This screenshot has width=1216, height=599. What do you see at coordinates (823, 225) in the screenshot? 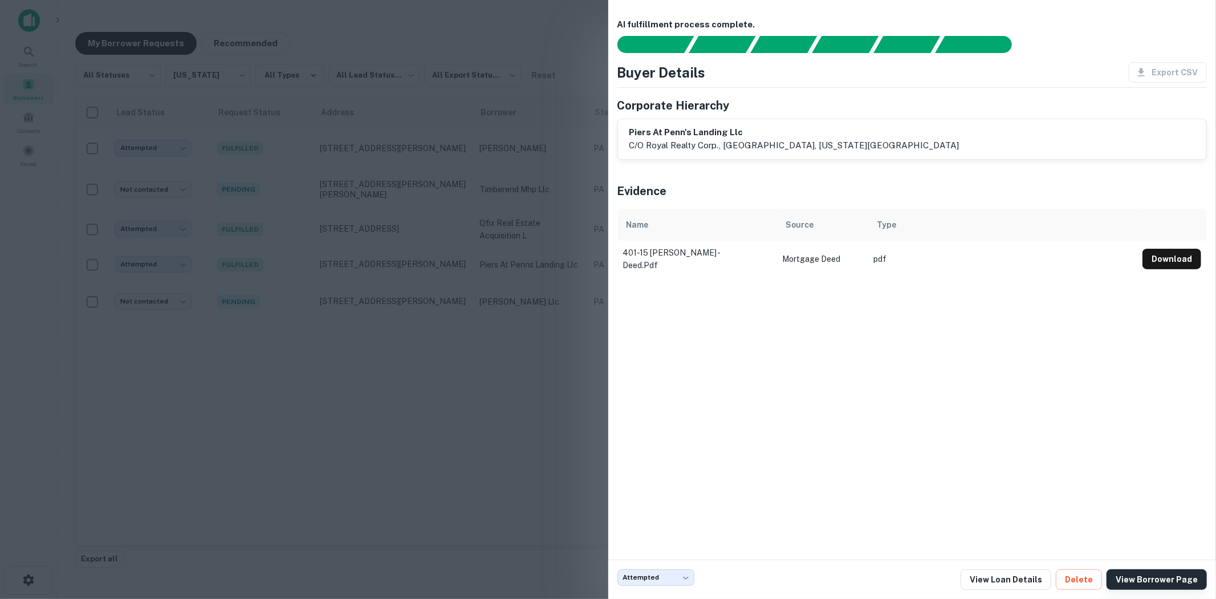
I see `th: Source` at bounding box center [823, 225].